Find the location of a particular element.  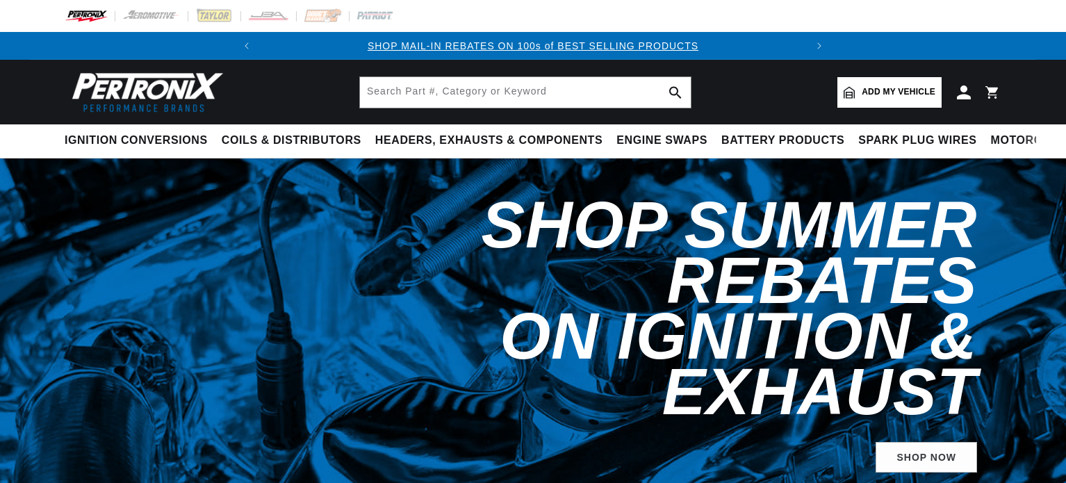

span: Ignition Conversions is located at coordinates (136, 140).